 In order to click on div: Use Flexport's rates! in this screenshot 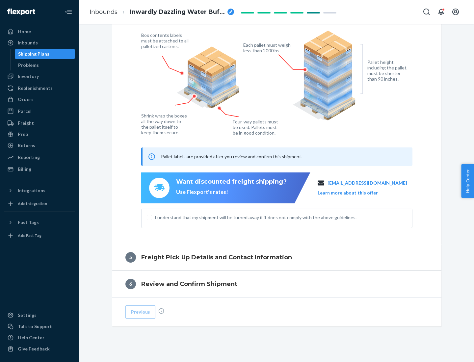, I will do `click(231, 192)`.